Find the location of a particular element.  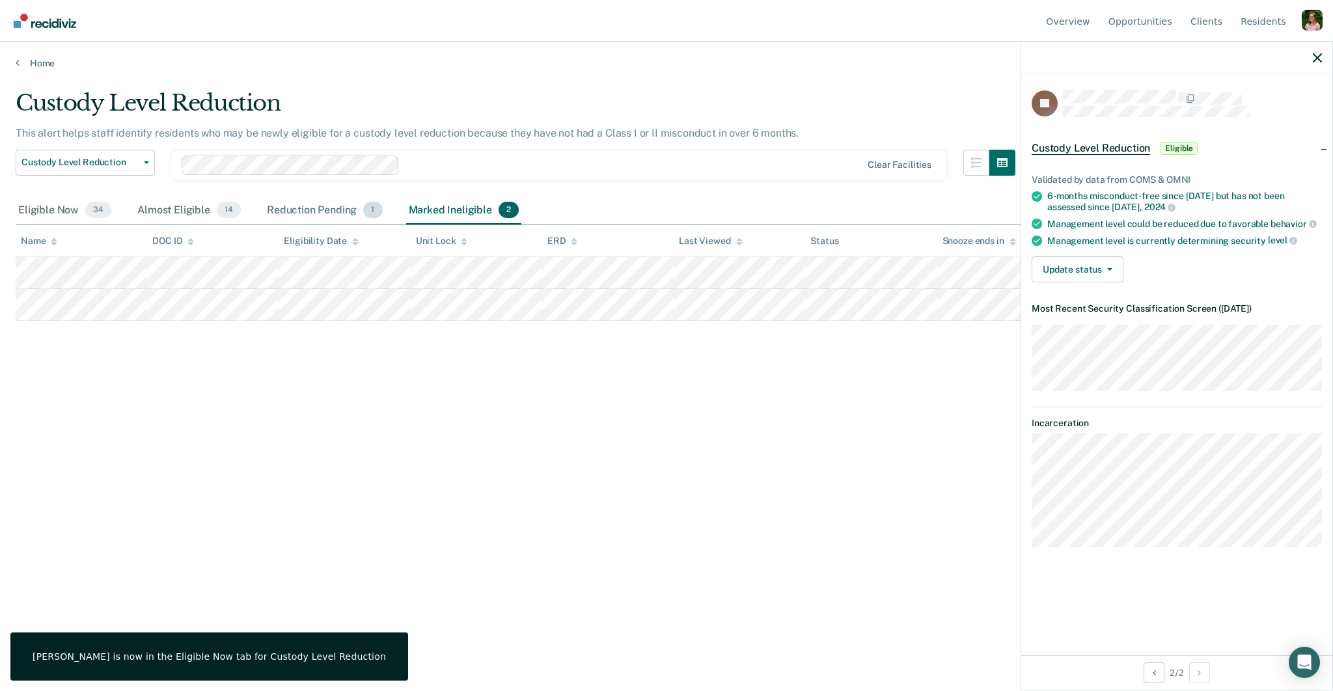

span: 1 is located at coordinates (372, 210).